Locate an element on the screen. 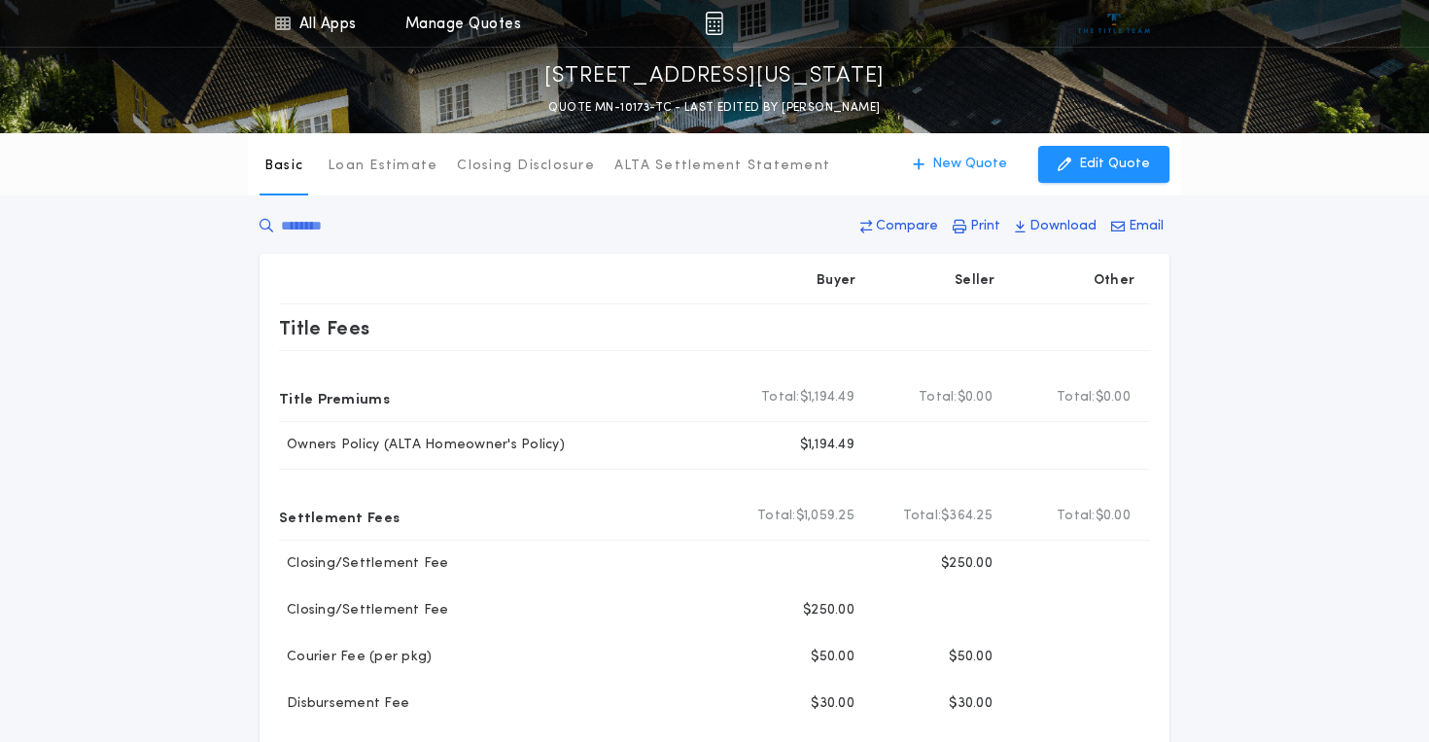 Image resolution: width=1429 pixels, height=742 pixels. span: $364.25 is located at coordinates (967, 516).